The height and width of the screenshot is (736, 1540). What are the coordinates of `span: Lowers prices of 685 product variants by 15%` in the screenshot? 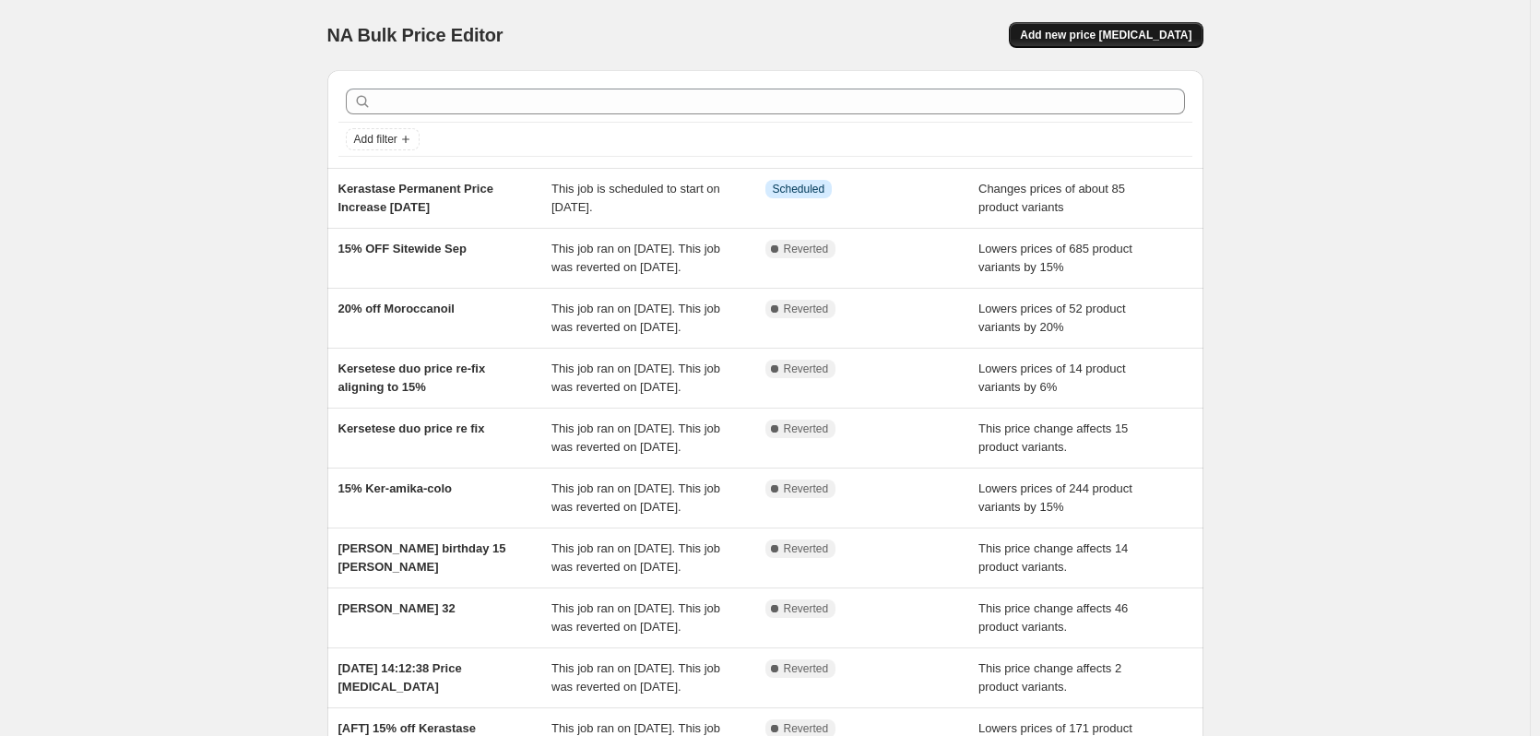 It's located at (1055, 257).